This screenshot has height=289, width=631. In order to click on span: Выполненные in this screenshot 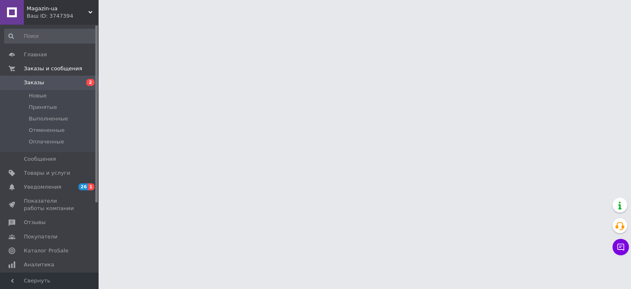, I will do `click(48, 119)`.